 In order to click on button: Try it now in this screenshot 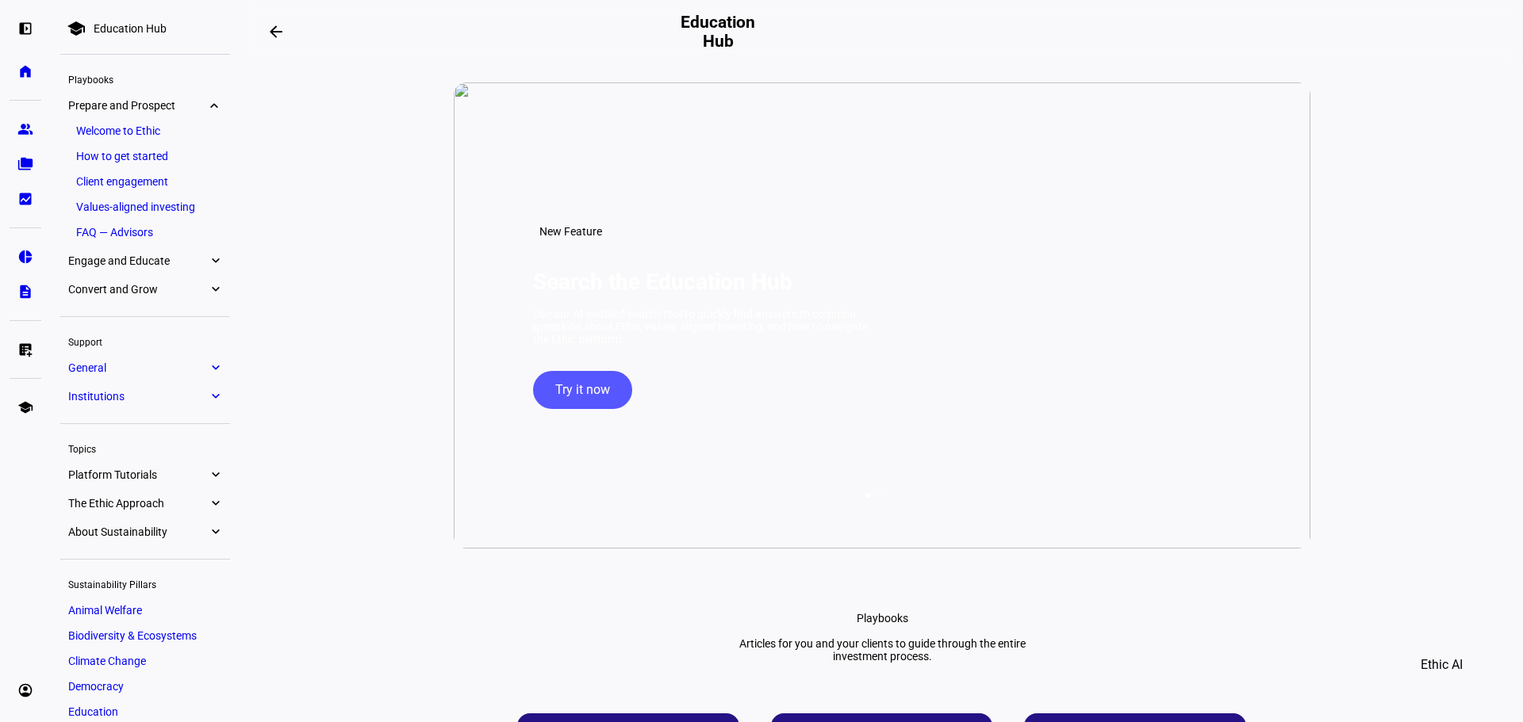, I will do `click(582, 390)`.